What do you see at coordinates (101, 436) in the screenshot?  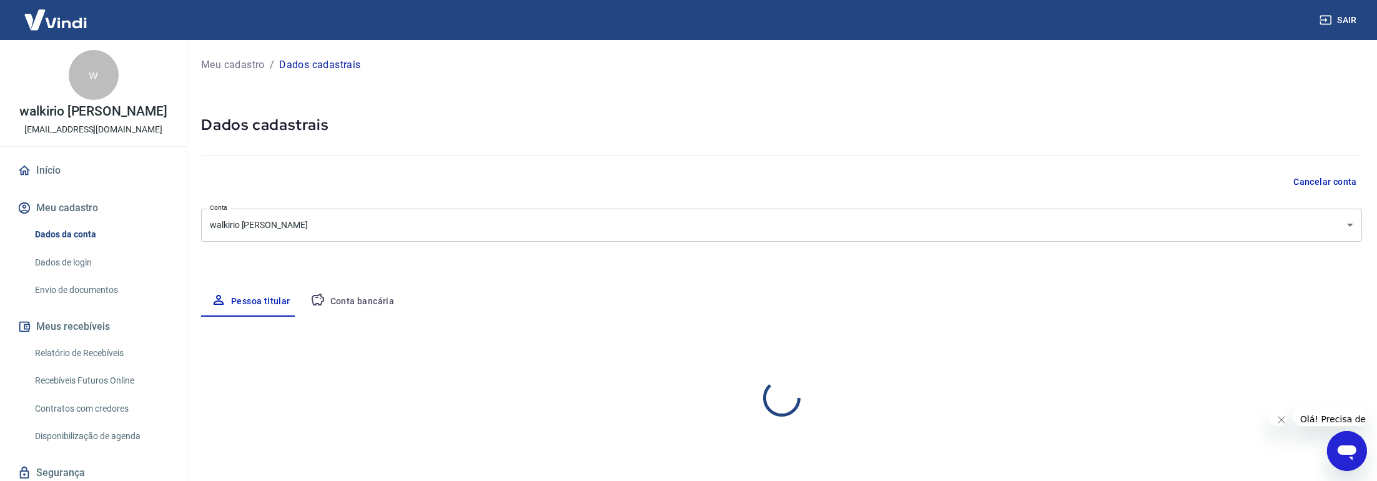 I see `a: Disponibilização de agenda` at bounding box center [101, 436].